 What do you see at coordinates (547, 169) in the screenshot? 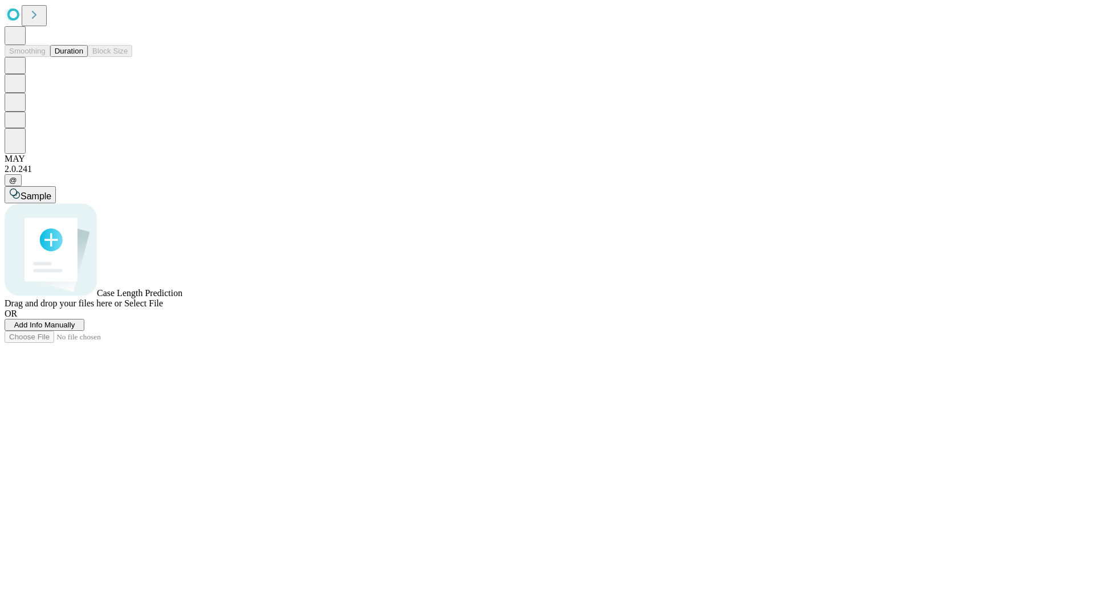
I see `div: 2.0.241` at bounding box center [547, 169].